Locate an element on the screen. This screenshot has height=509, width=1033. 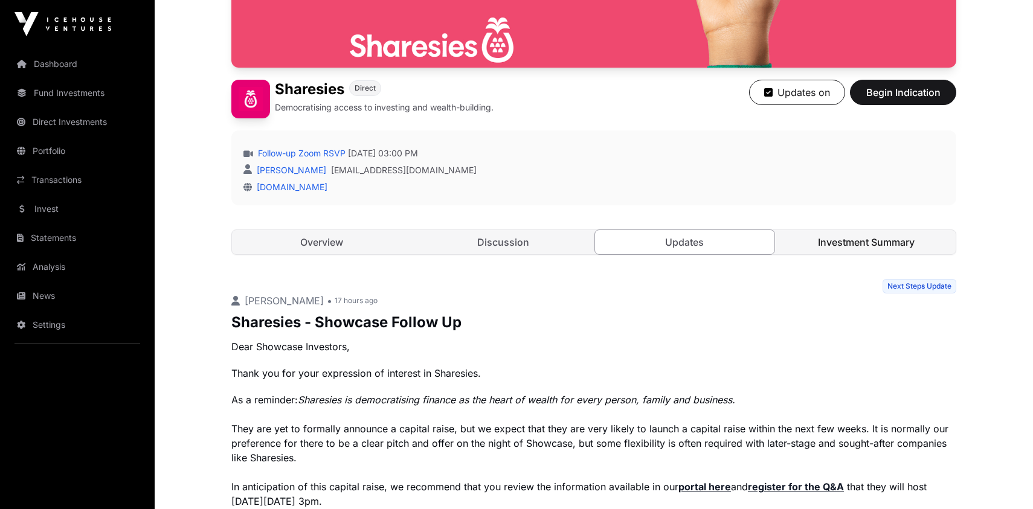
a: Follow-up Zoom RSVP is located at coordinates (300, 153).